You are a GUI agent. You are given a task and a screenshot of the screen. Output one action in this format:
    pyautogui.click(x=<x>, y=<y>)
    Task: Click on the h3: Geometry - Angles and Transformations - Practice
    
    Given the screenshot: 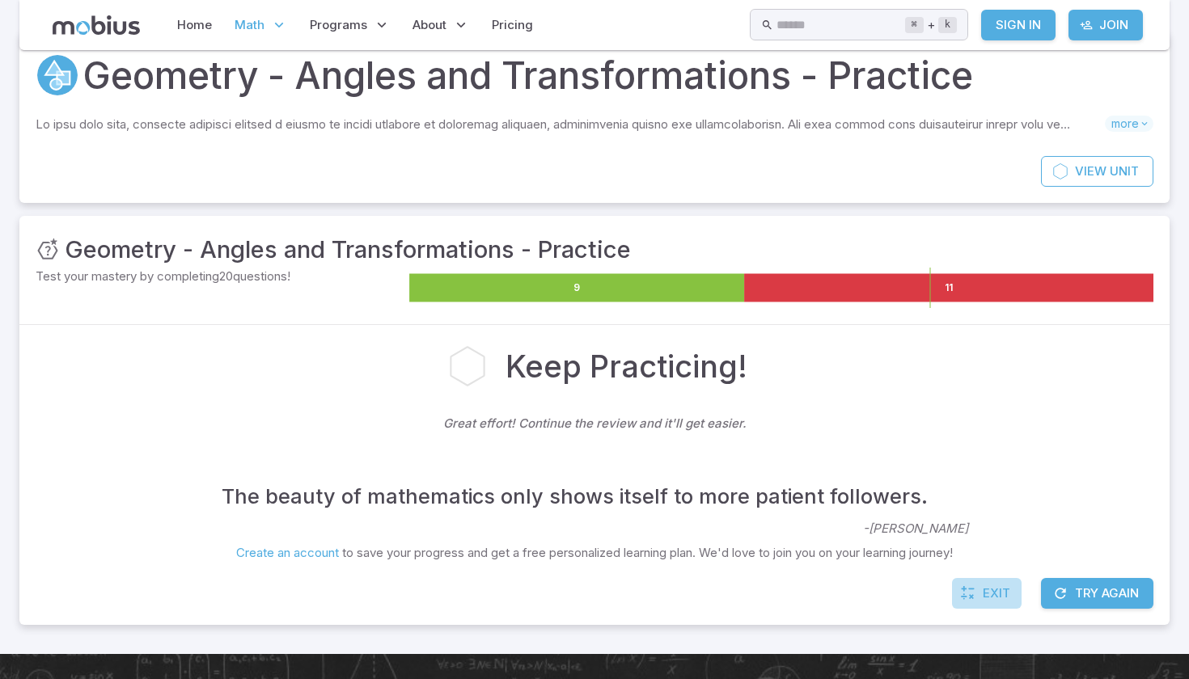 What is the action you would take?
    pyautogui.click(x=348, y=250)
    